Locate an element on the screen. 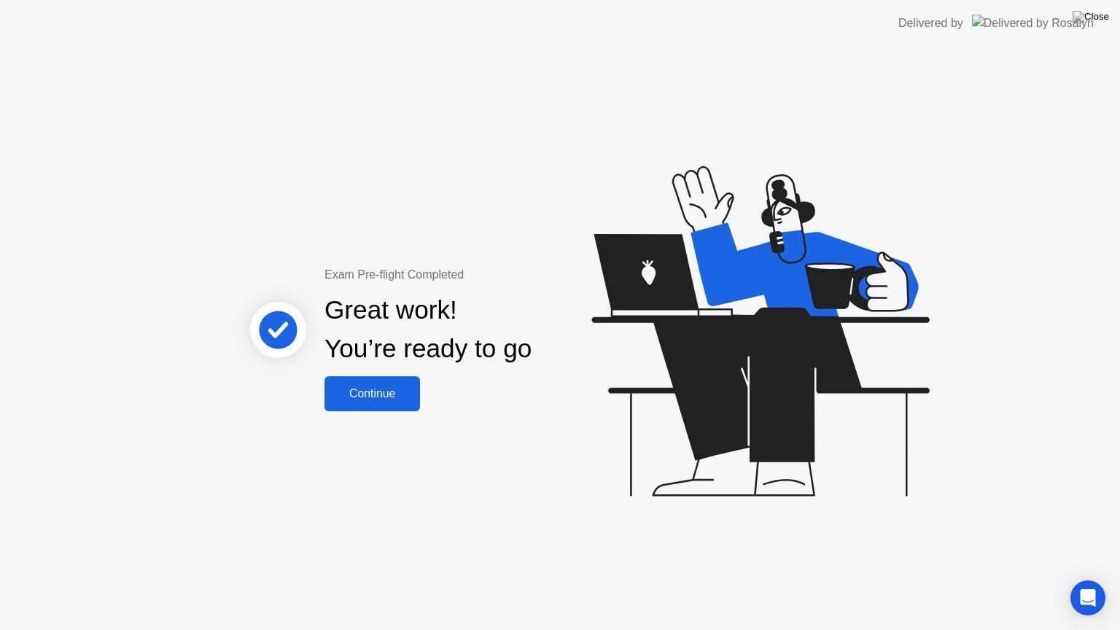 This screenshot has height=630, width=1120. div: Exam Pre-flight Completed is located at coordinates (475, 275).